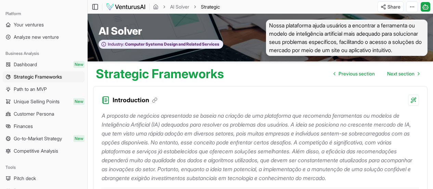 This screenshot has height=189, width=433. What do you see at coordinates (44, 138) in the screenshot?
I see `a: Go-to-Market StrategyNew` at bounding box center [44, 138].